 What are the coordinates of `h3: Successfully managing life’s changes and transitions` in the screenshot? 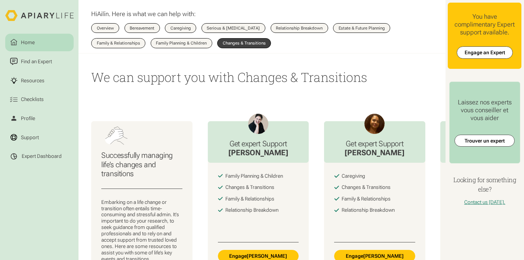 It's located at (142, 164).